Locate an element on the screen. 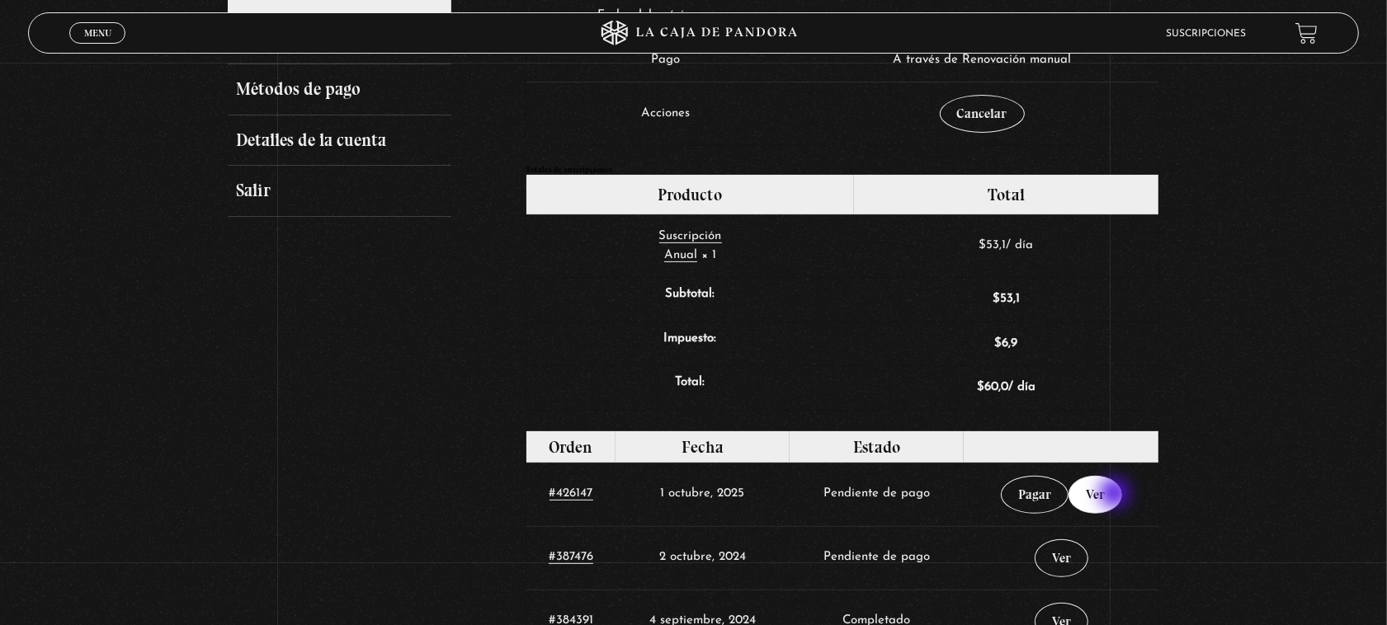 This screenshot has width=1387, height=625. a: Suscripción Anual is located at coordinates (691, 246).